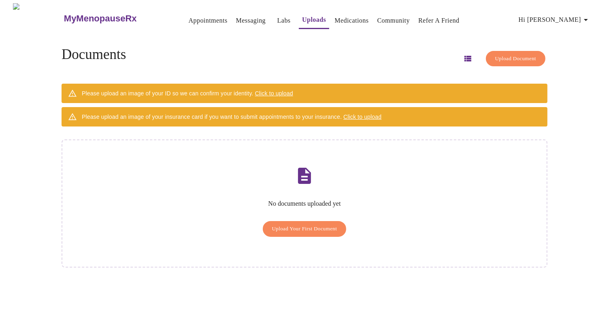  I want to click on a: Uploads, so click(314, 20).